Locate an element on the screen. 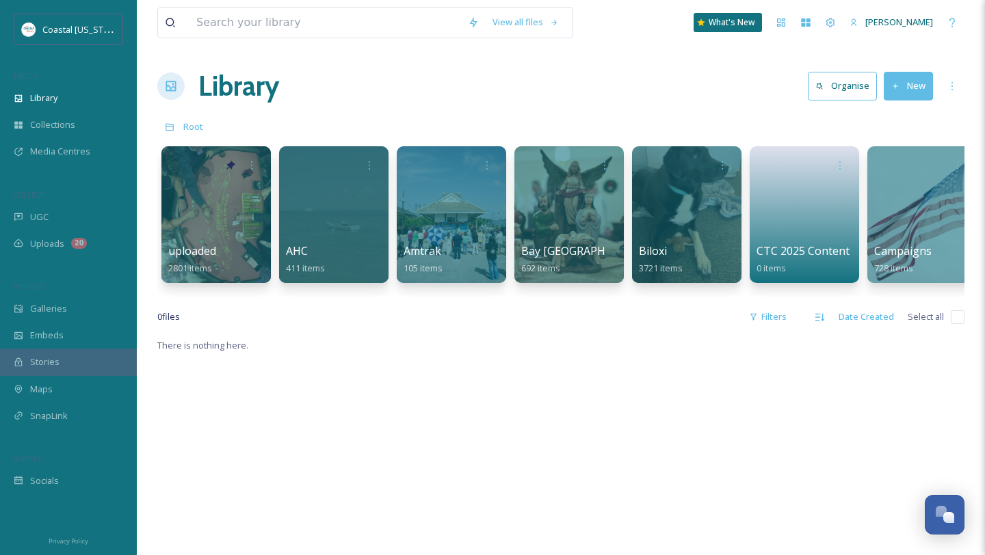 The height and width of the screenshot is (555, 985). span: Socials is located at coordinates (44, 481).